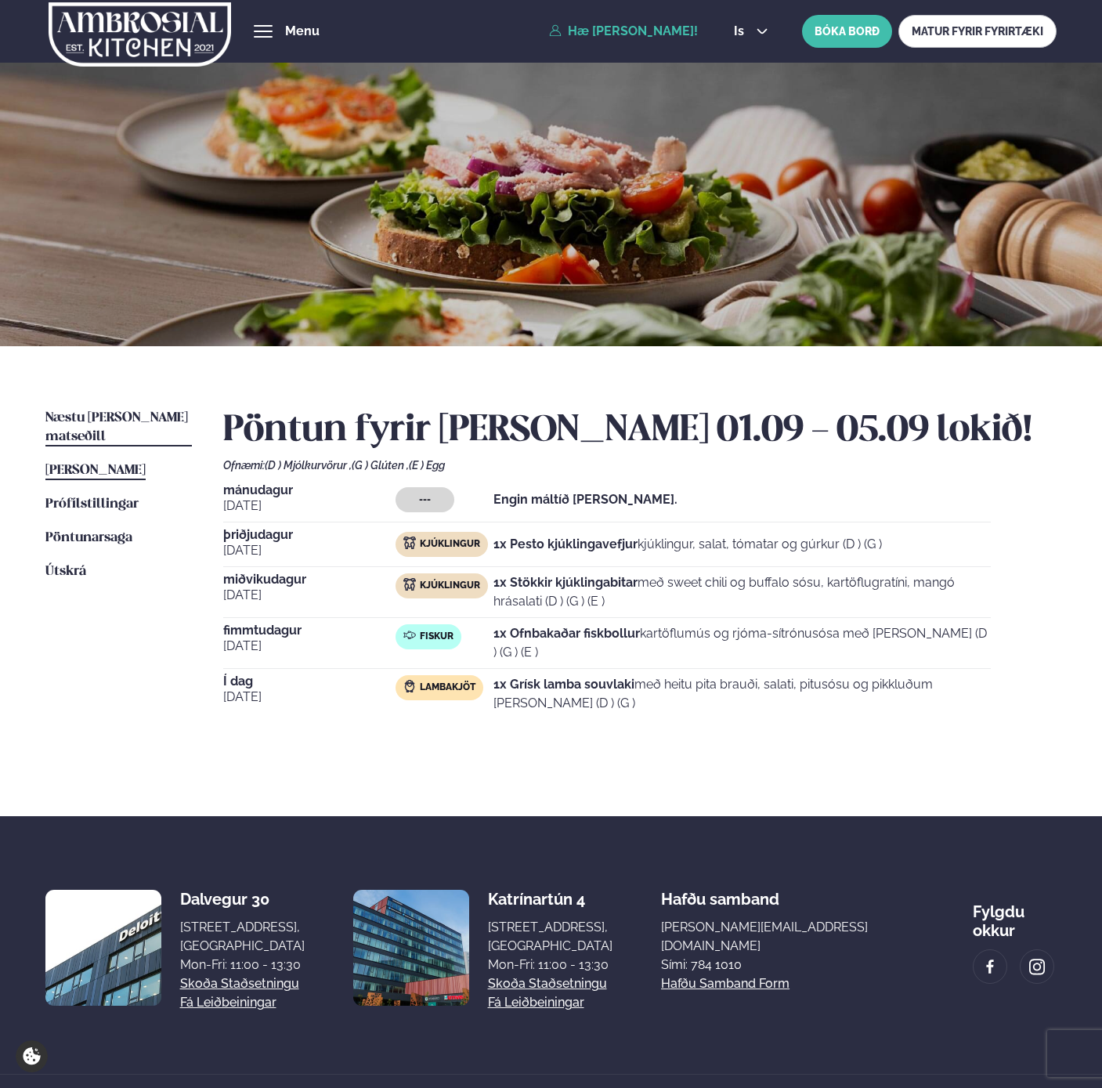 The width and height of the screenshot is (1102, 1088). Describe the element at coordinates (977, 31) in the screenshot. I see `a: MATUR FYRIR FYRIRTÆKI` at that location.